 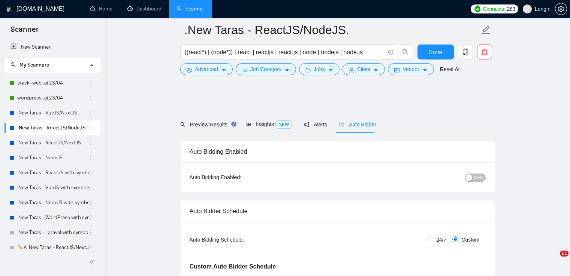 What do you see at coordinates (470, 240) in the screenshot?
I see `span: Custom` at bounding box center [470, 240].